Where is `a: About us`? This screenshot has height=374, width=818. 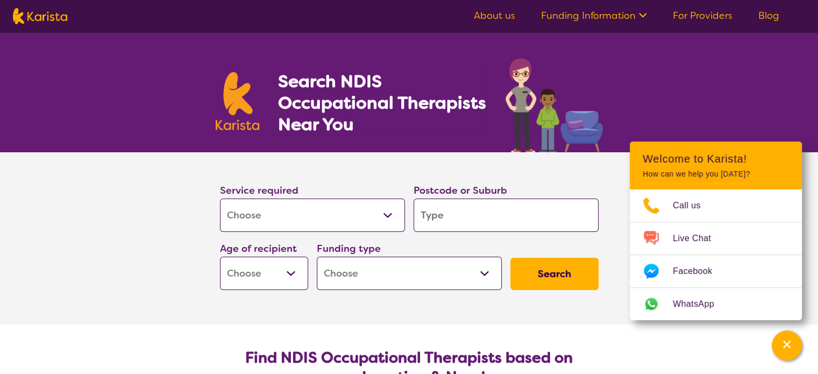
a: About us is located at coordinates (494, 16).